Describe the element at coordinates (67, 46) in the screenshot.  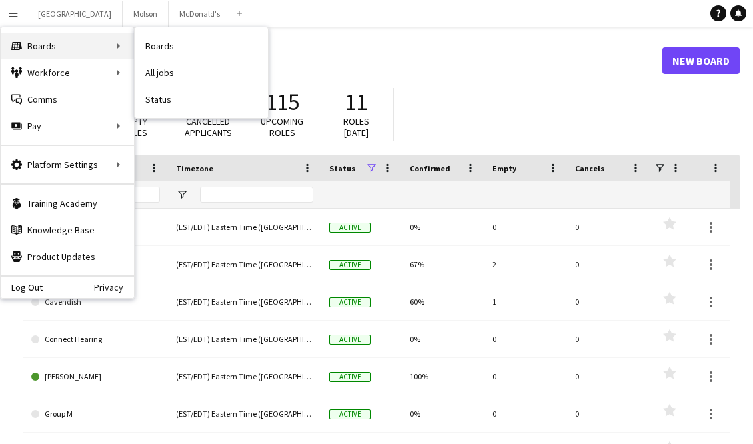
I see `div: Boards` at that location.